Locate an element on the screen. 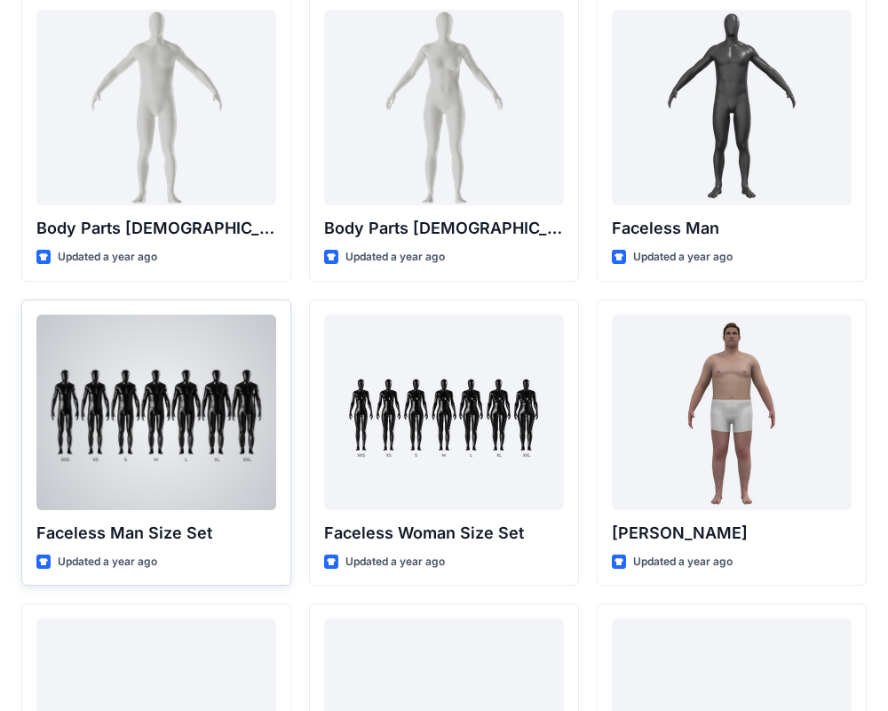 The height and width of the screenshot is (711, 888). a: Faceless Man is located at coordinates (732, 108).